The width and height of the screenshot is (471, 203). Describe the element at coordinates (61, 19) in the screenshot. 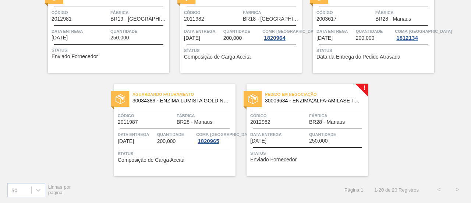

I see `span: 2012981` at that location.